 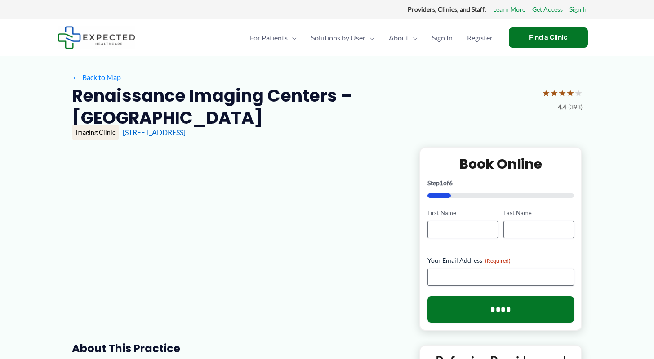 I want to click on a: Learn More, so click(x=509, y=9).